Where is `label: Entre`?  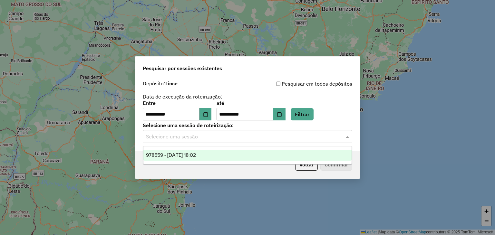 label: Entre is located at coordinates (177, 103).